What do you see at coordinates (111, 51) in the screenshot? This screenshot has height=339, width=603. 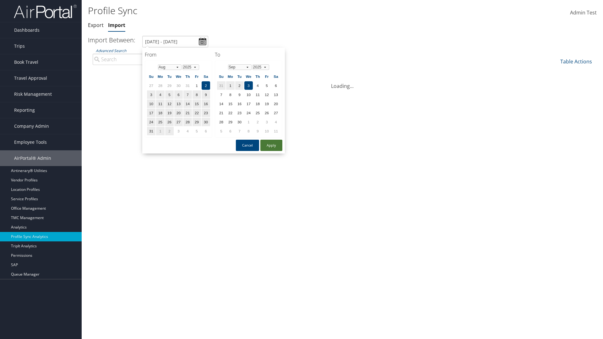 I see `a: Advanced Search` at bounding box center [111, 51].